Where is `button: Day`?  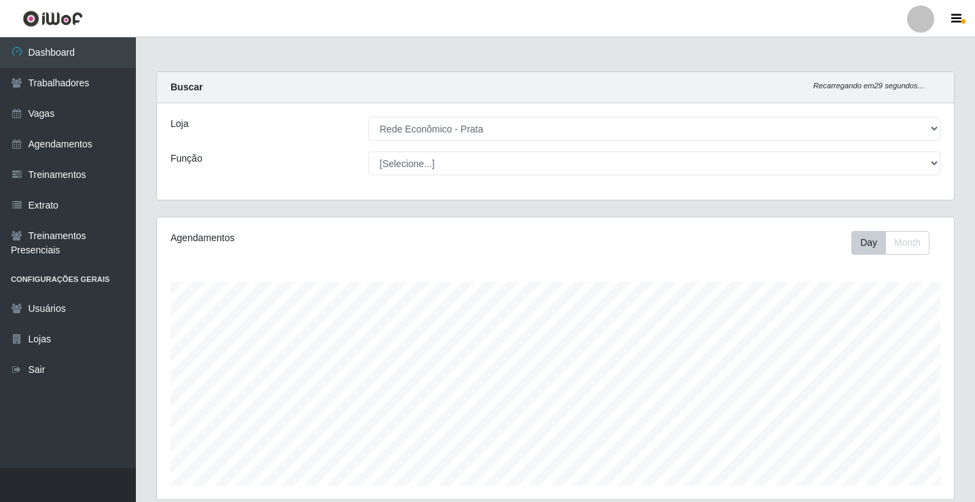 button: Day is located at coordinates (869, 243).